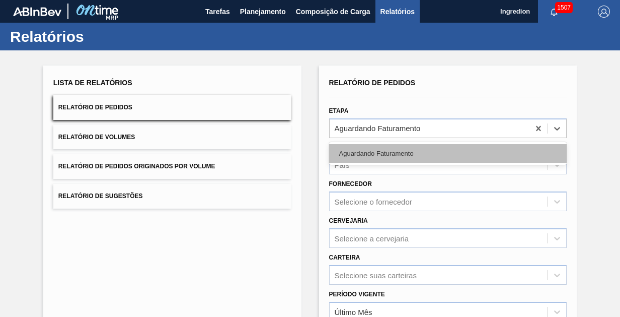 Image resolution: width=620 pixels, height=317 pixels. What do you see at coordinates (604, 12) in the screenshot?
I see `img: Logout` at bounding box center [604, 12].